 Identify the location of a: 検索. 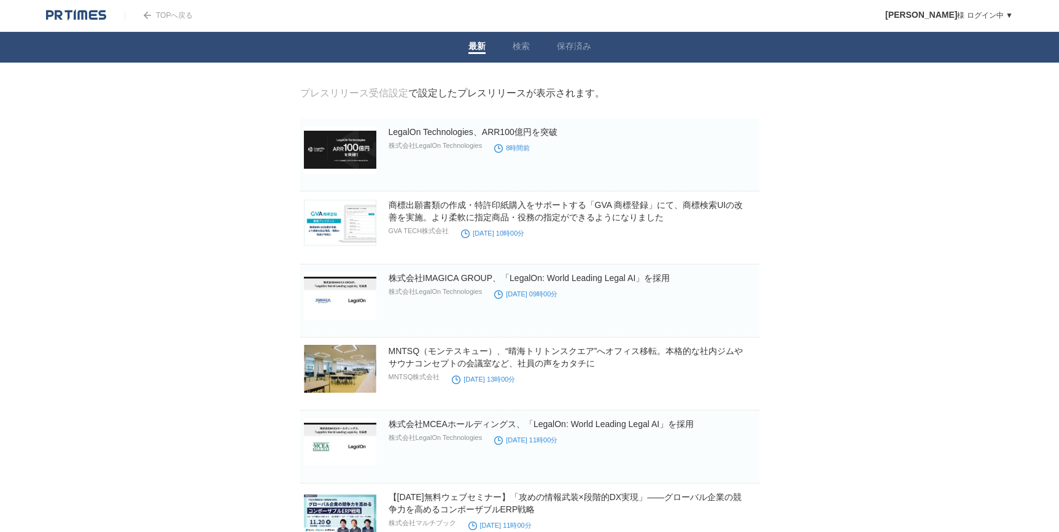
(521, 47).